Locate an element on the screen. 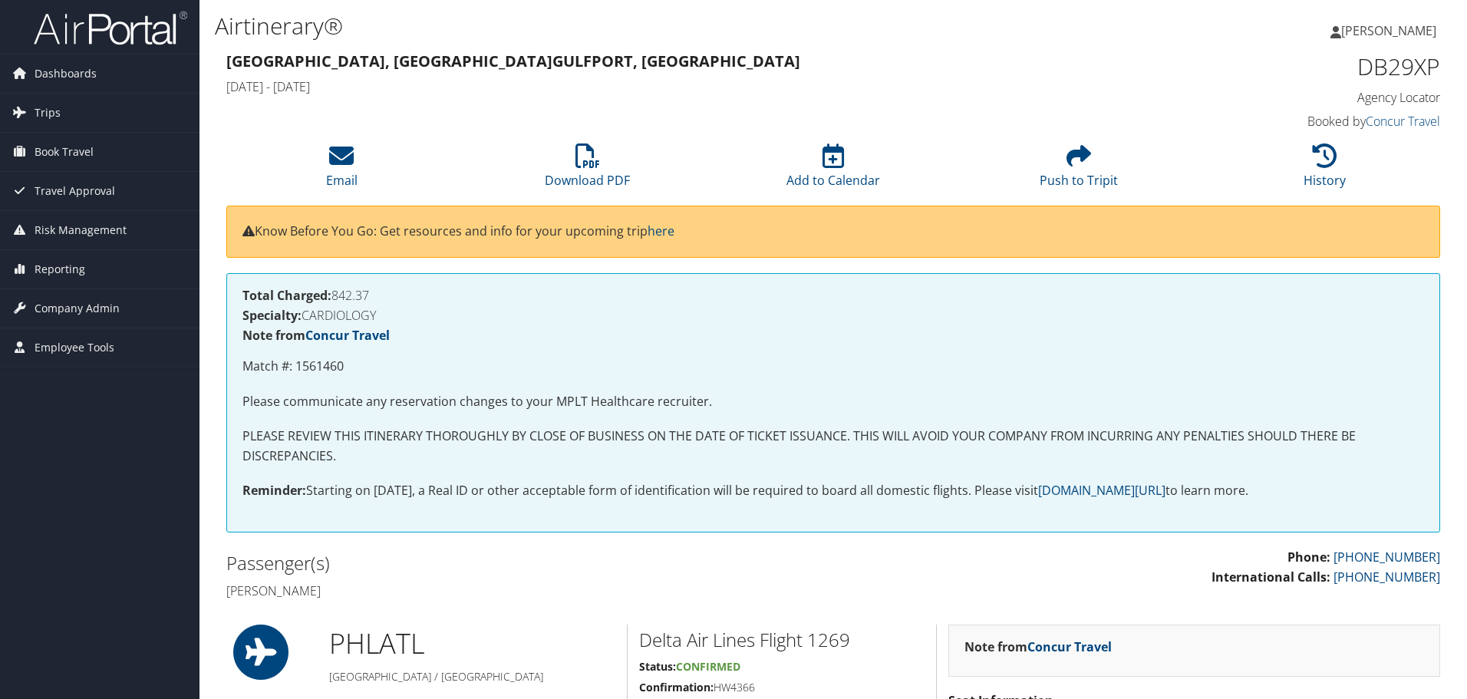 This screenshot has width=1467, height=699. span: Risk Management is located at coordinates (81, 230).